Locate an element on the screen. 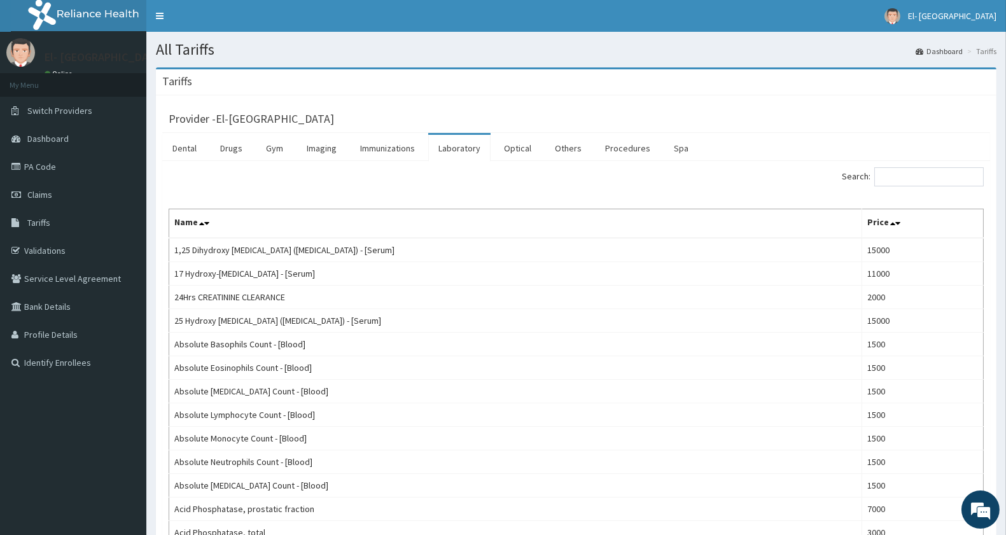 This screenshot has width=1006, height=535. td: 11000 is located at coordinates (922, 273).